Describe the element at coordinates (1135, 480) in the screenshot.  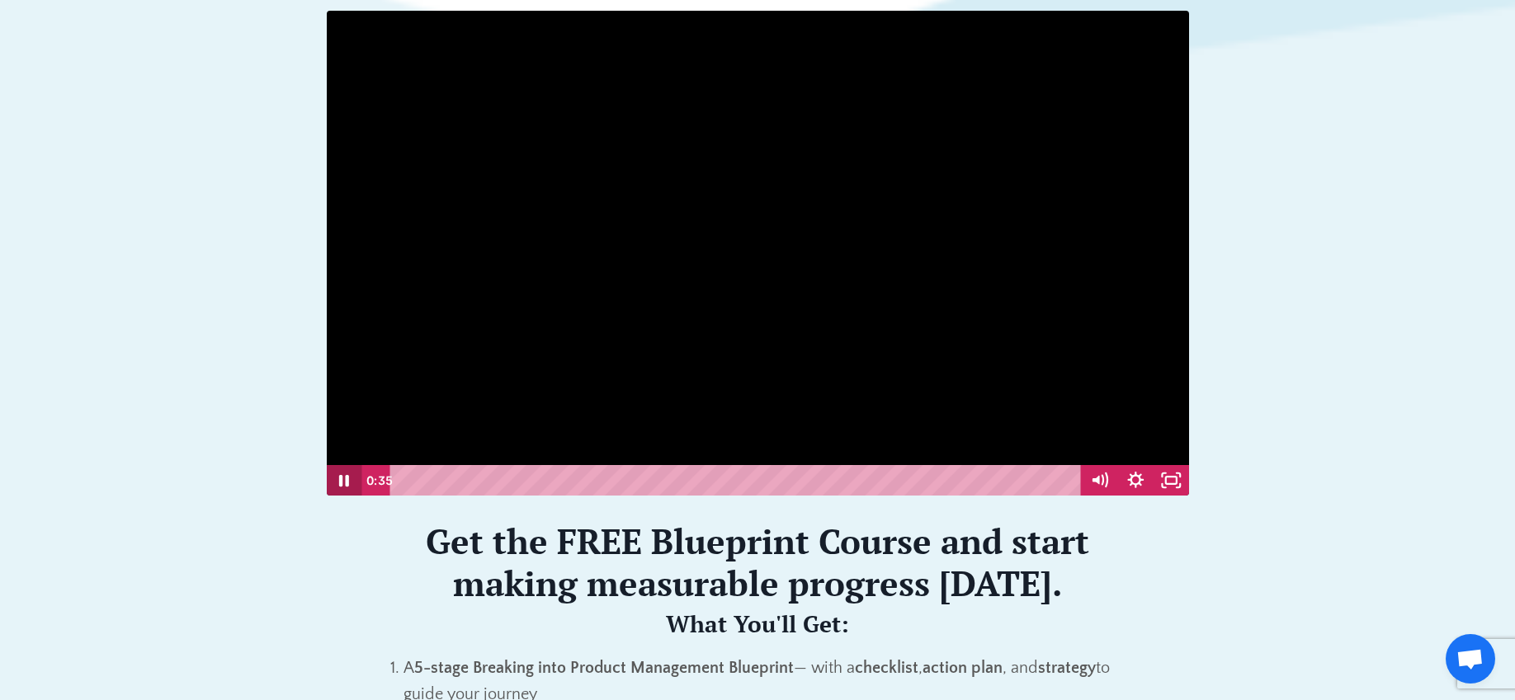
I see `button: Show settings menu` at that location.